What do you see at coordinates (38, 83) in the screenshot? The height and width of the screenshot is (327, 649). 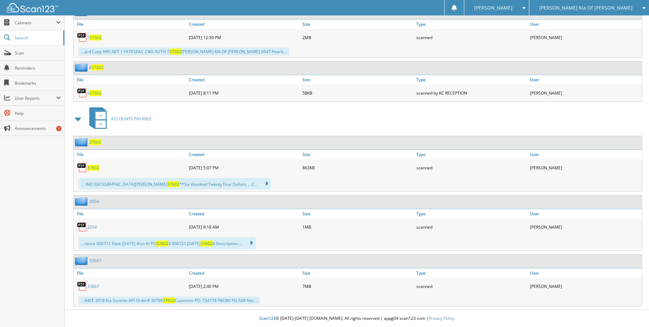 I see `span: Bookmarks` at bounding box center [38, 83].